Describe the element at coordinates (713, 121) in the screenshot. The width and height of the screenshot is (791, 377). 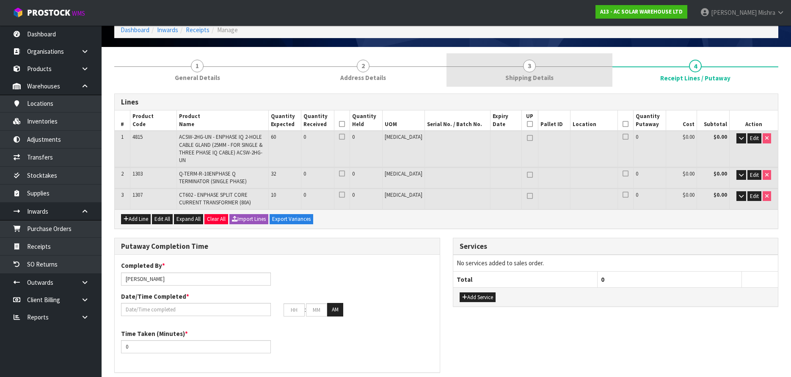
I see `th: Subtotal` at that location.